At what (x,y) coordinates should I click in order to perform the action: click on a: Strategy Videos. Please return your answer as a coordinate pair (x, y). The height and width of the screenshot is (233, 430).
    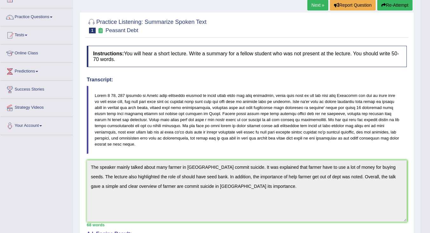
    Looking at the image, I should click on (37, 107).